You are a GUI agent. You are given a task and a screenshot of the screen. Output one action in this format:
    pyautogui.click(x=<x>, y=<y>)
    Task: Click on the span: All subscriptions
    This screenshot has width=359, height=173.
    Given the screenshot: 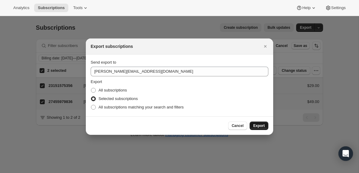 What is the action you would take?
    pyautogui.click(x=113, y=90)
    